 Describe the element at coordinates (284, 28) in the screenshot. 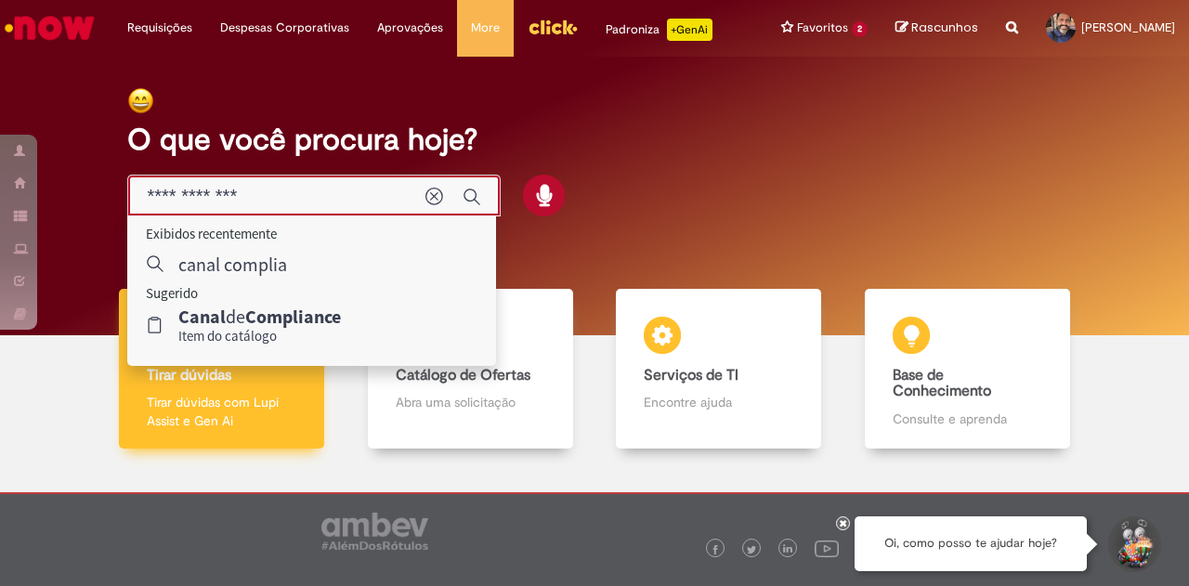

I see `span: Despesas Corporativas` at that location.